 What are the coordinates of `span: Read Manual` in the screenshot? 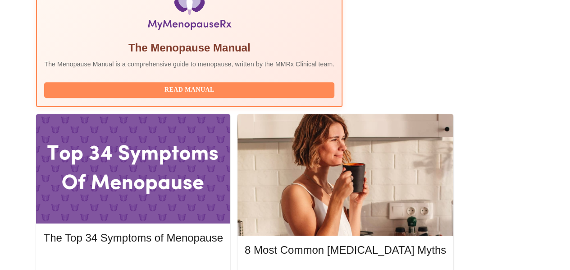 It's located at (189, 90).